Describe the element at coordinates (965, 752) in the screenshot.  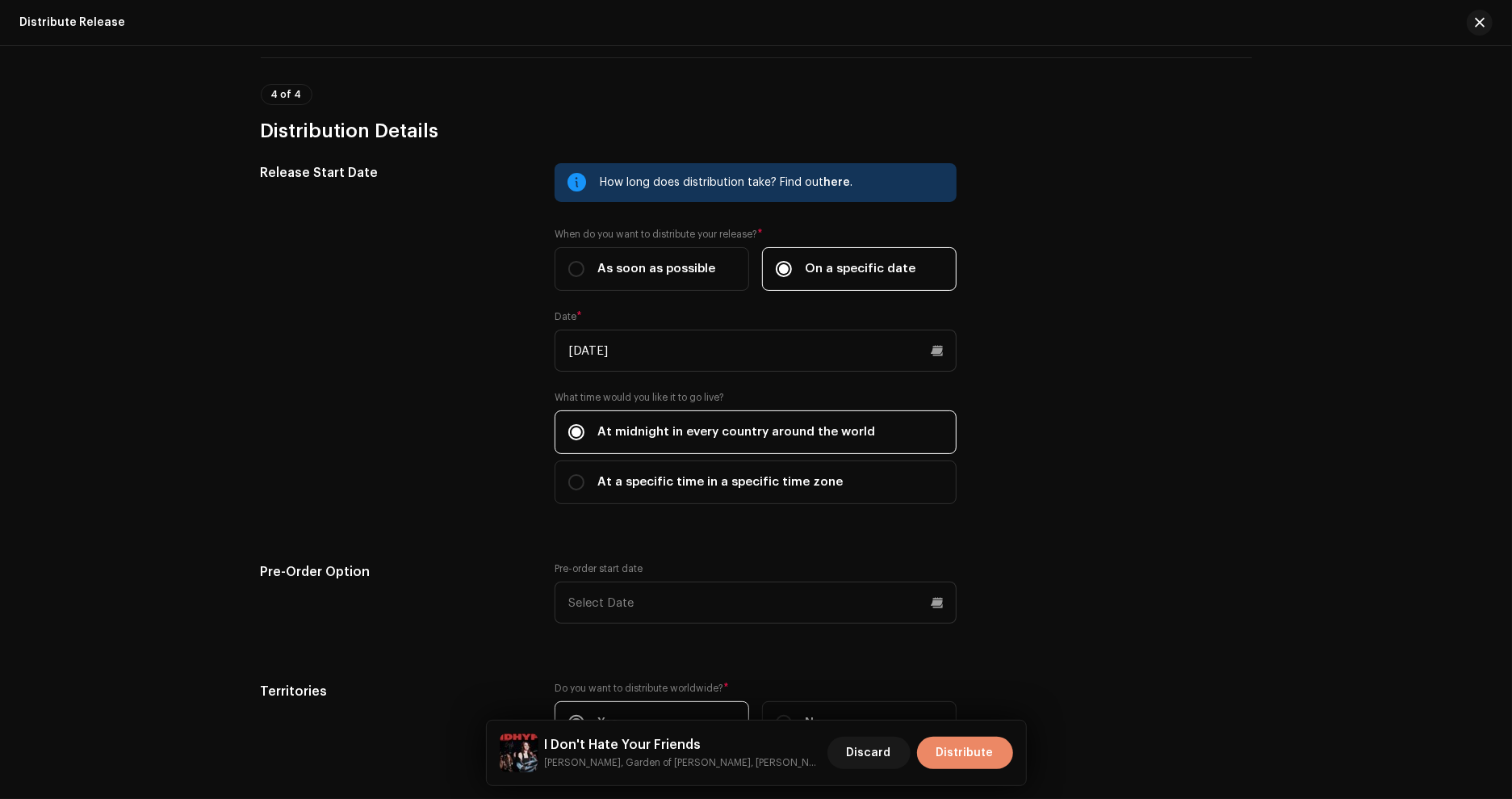
I see `button: Distribute` at that location.